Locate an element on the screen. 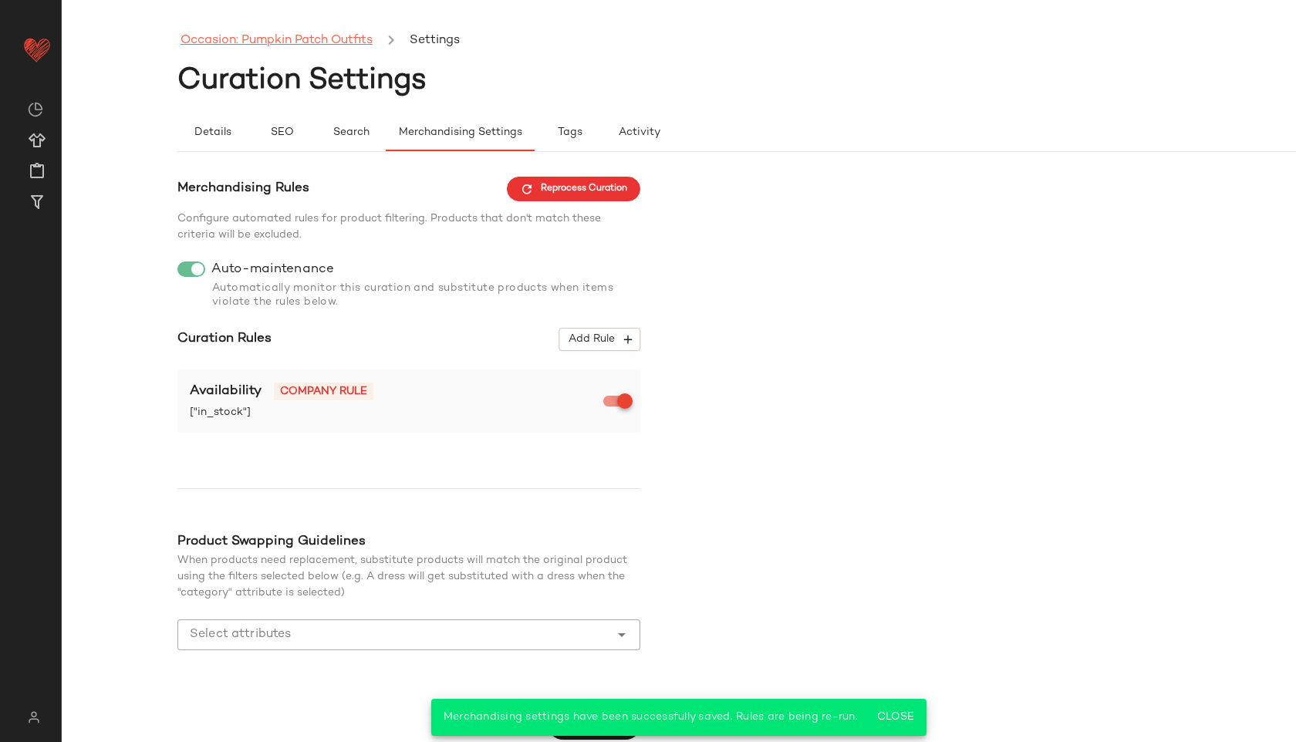 This screenshot has width=1296, height=742. span: Configure automated rules for product filtering. Products that don't match these criteria will be... is located at coordinates (389, 227).